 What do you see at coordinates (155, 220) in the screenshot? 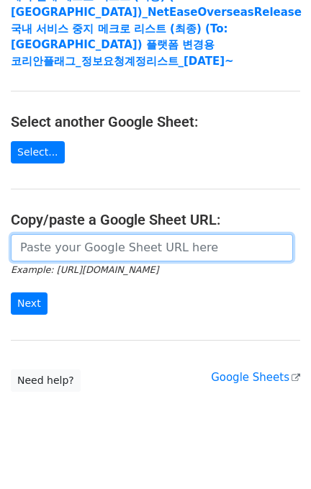
I see `h4: Copy/paste a Google Sheet URL:` at bounding box center [155, 220].